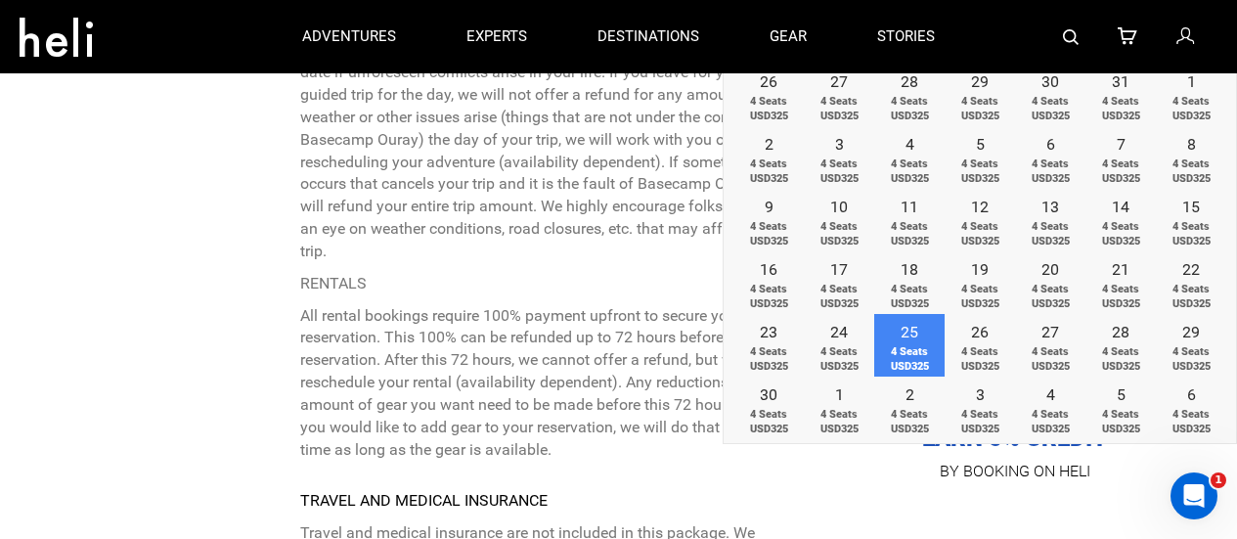  I want to click on p: All rental bookings require 100% payment upfront to secure your reservation. This 100% can be ref..., so click(547, 383).